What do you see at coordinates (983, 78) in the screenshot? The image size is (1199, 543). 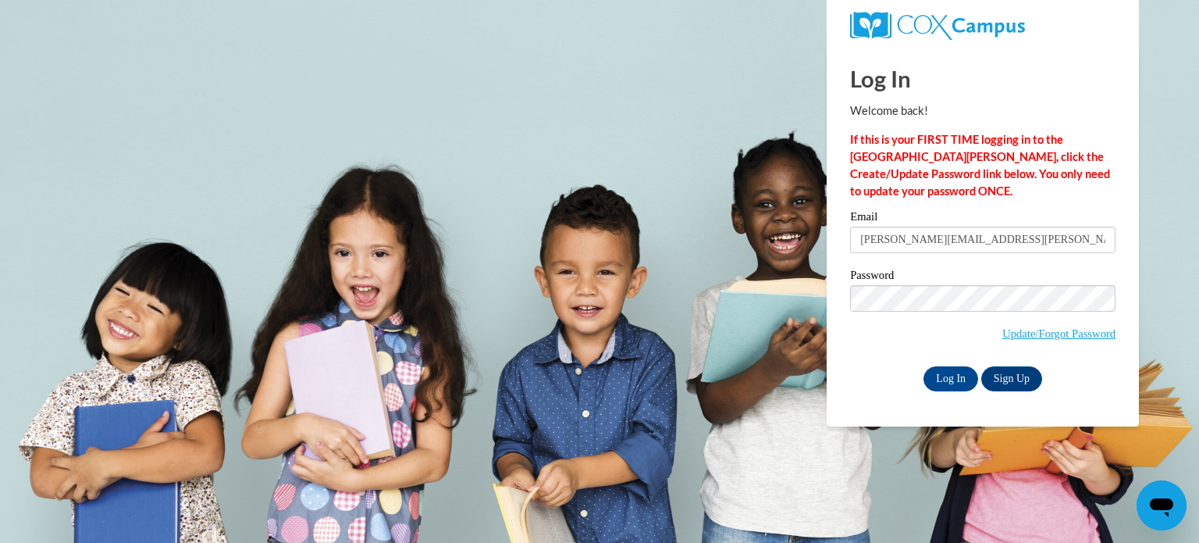 I see `h1: Log In` at bounding box center [983, 78].